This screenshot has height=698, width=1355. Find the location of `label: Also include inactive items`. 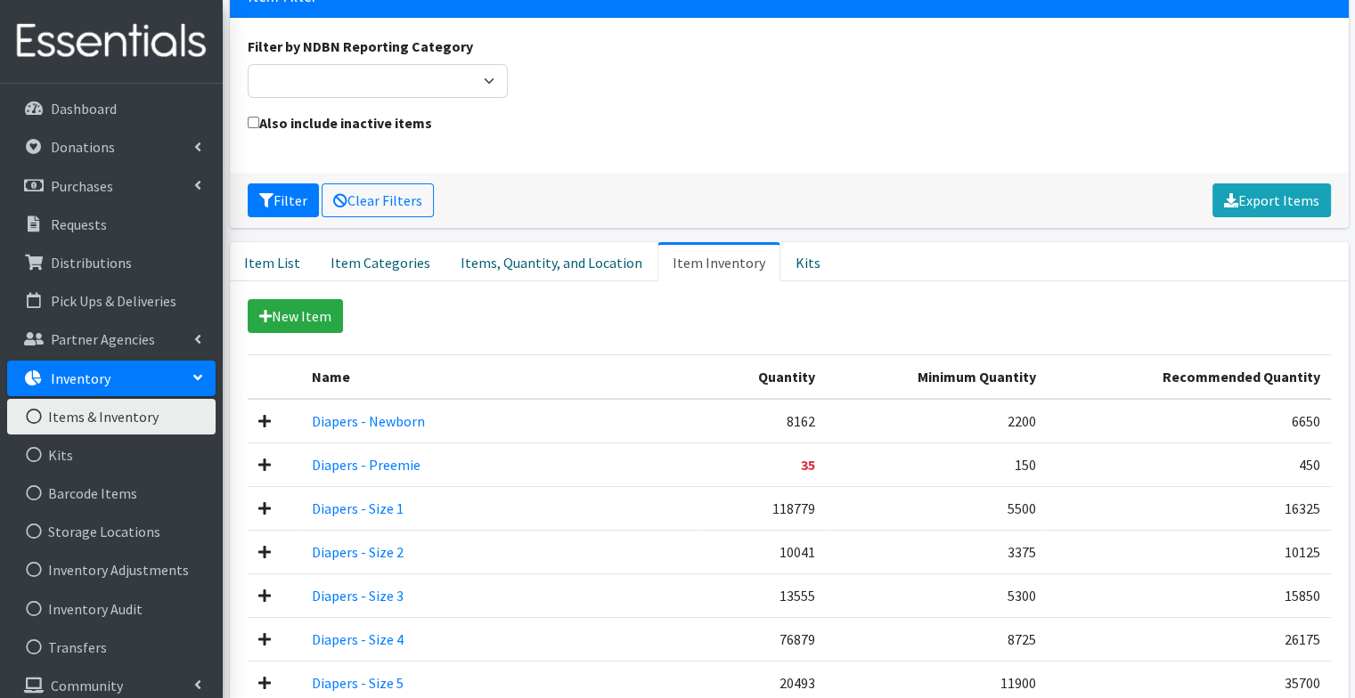

label: Also include inactive items is located at coordinates (339, 123).